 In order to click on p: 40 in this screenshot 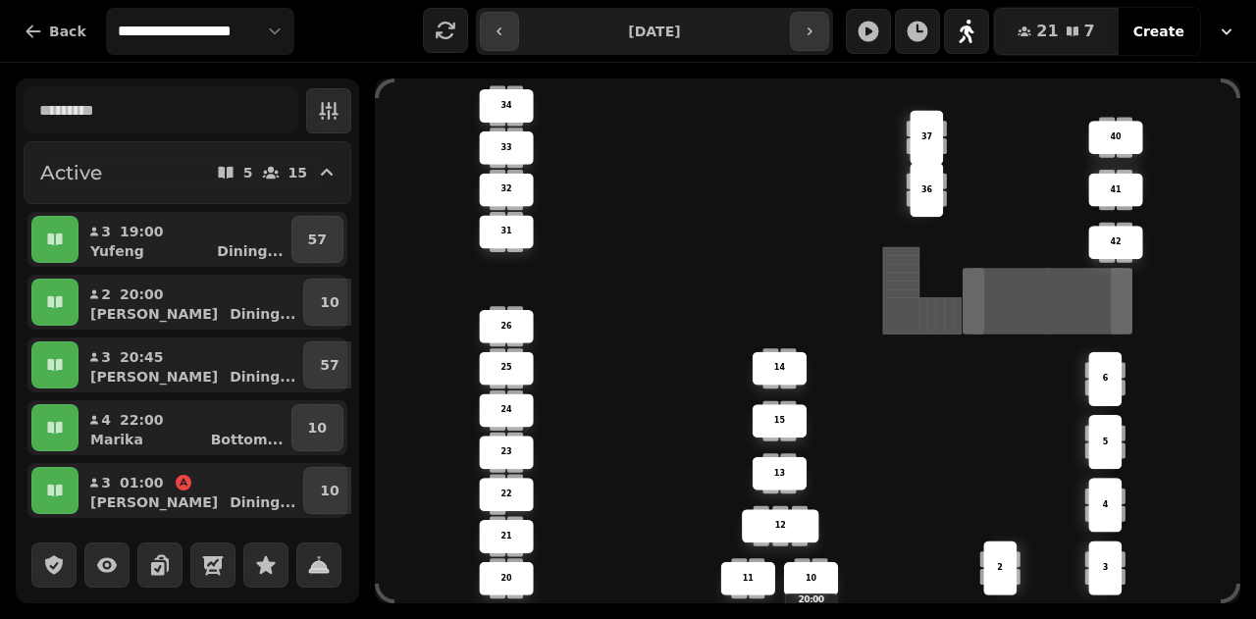, I will do `click(1114, 137)`.